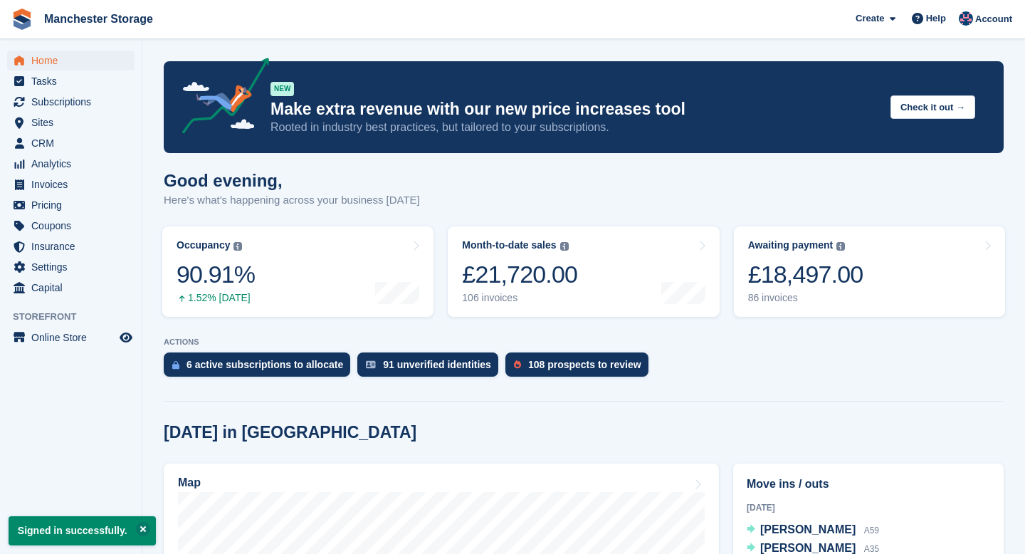 The image size is (1025, 554). What do you see at coordinates (437, 364) in the screenshot?
I see `div: 91 unverified identities` at bounding box center [437, 364].